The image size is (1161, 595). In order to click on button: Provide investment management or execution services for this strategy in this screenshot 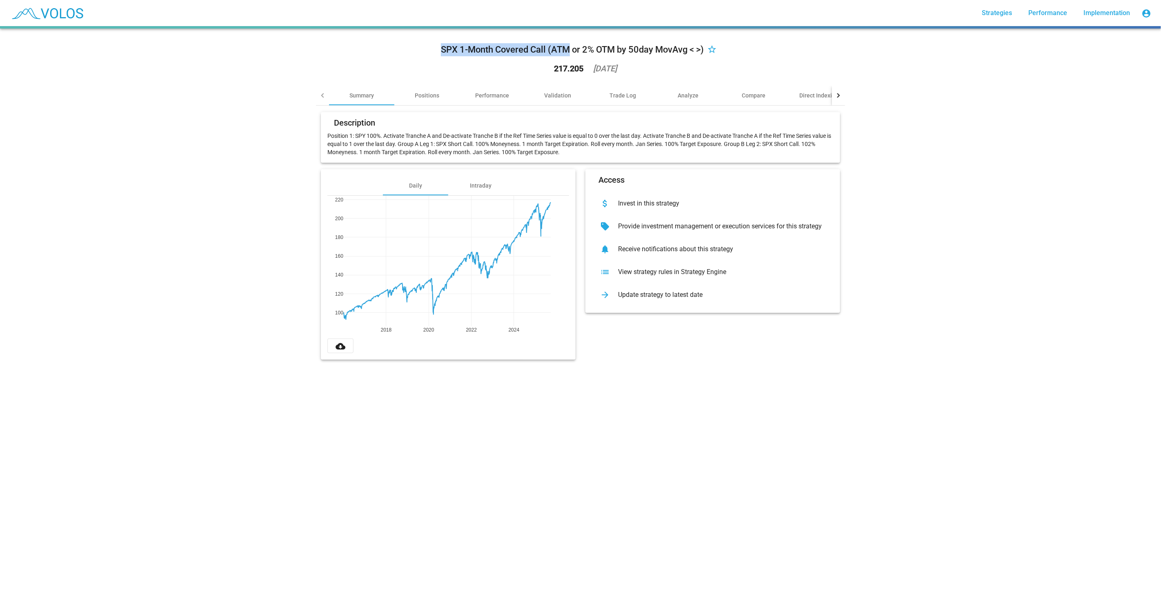, I will do `click(713, 227)`.